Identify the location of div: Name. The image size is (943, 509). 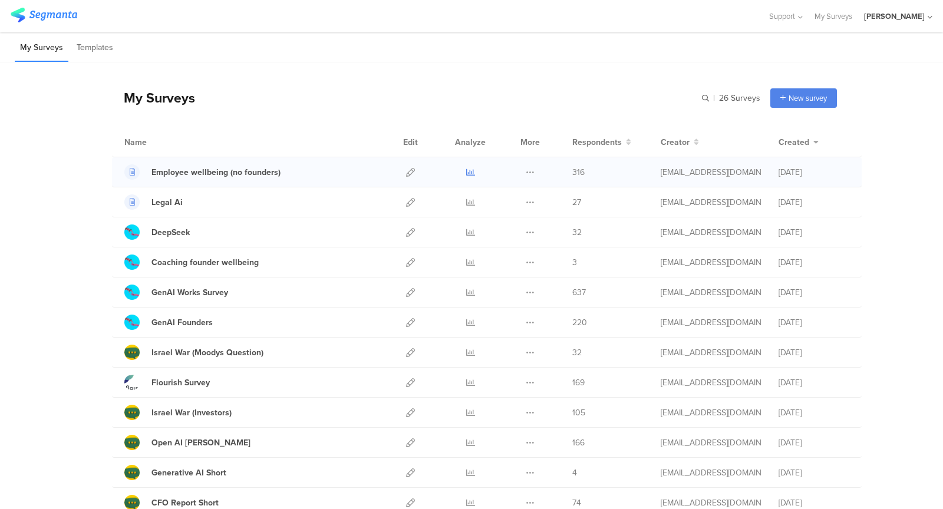
(160, 142).